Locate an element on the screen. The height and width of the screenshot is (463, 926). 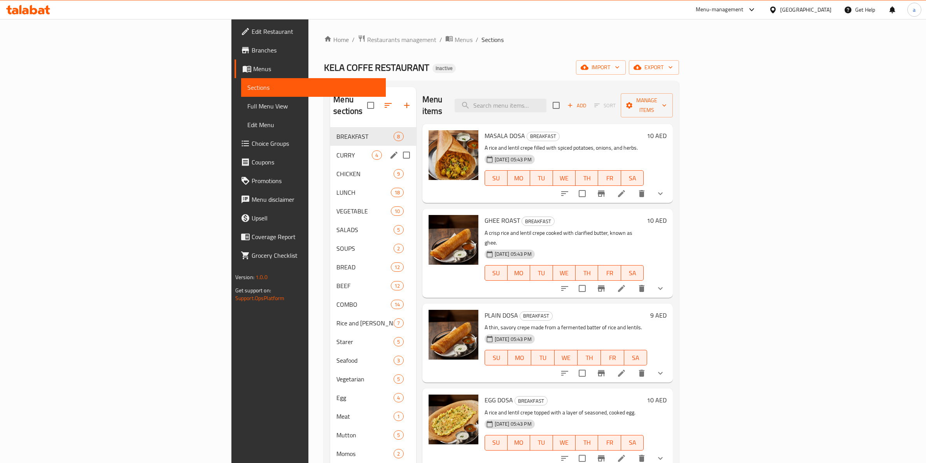
span: 1 is located at coordinates (398, 416).